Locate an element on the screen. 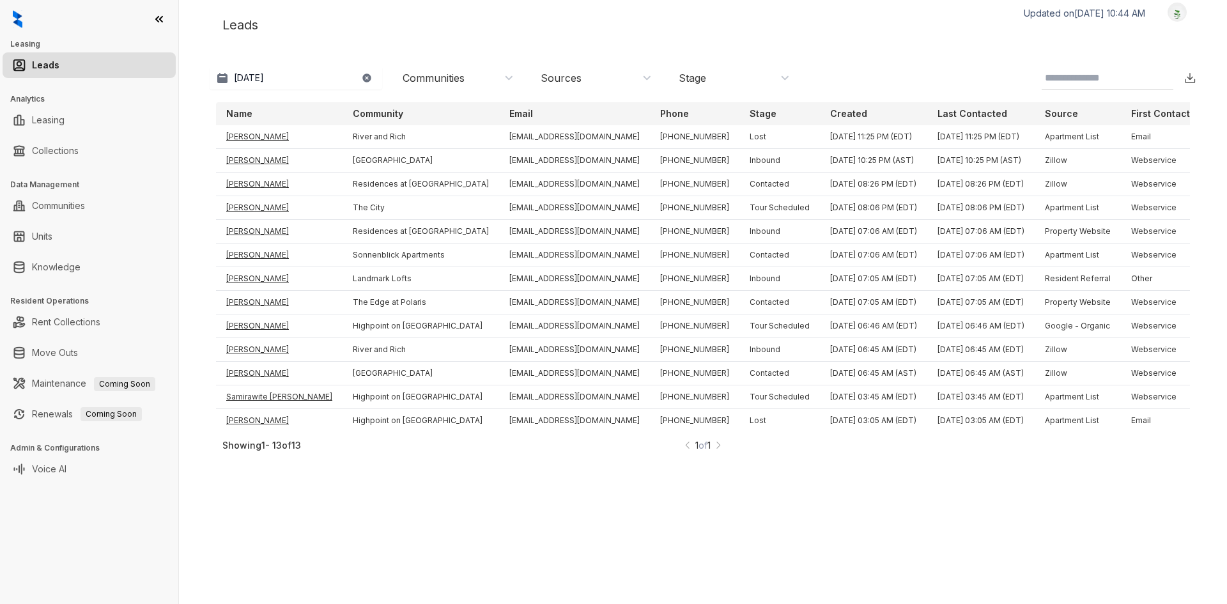 Image resolution: width=1227 pixels, height=604 pixels. img: RightArrowIcon is located at coordinates (718, 445).